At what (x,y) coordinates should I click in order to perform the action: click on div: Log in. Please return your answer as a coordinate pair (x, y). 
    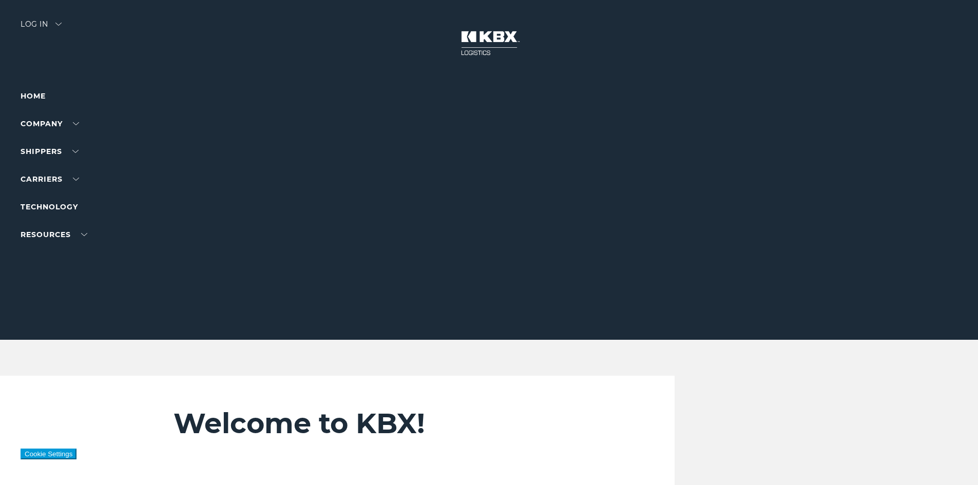
    Looking at the image, I should click on (41, 28).